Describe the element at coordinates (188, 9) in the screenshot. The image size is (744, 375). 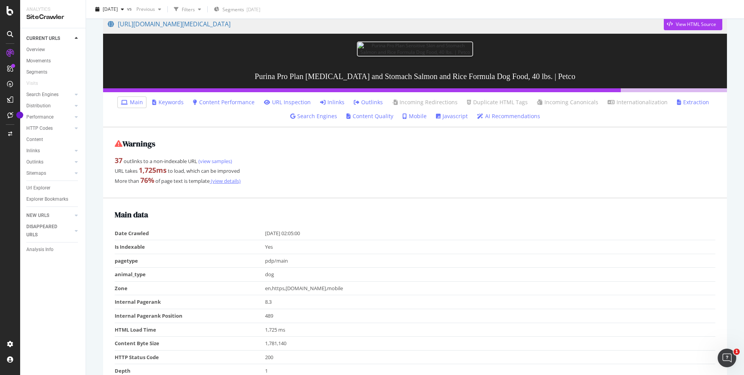
I see `button: Filters` at that location.